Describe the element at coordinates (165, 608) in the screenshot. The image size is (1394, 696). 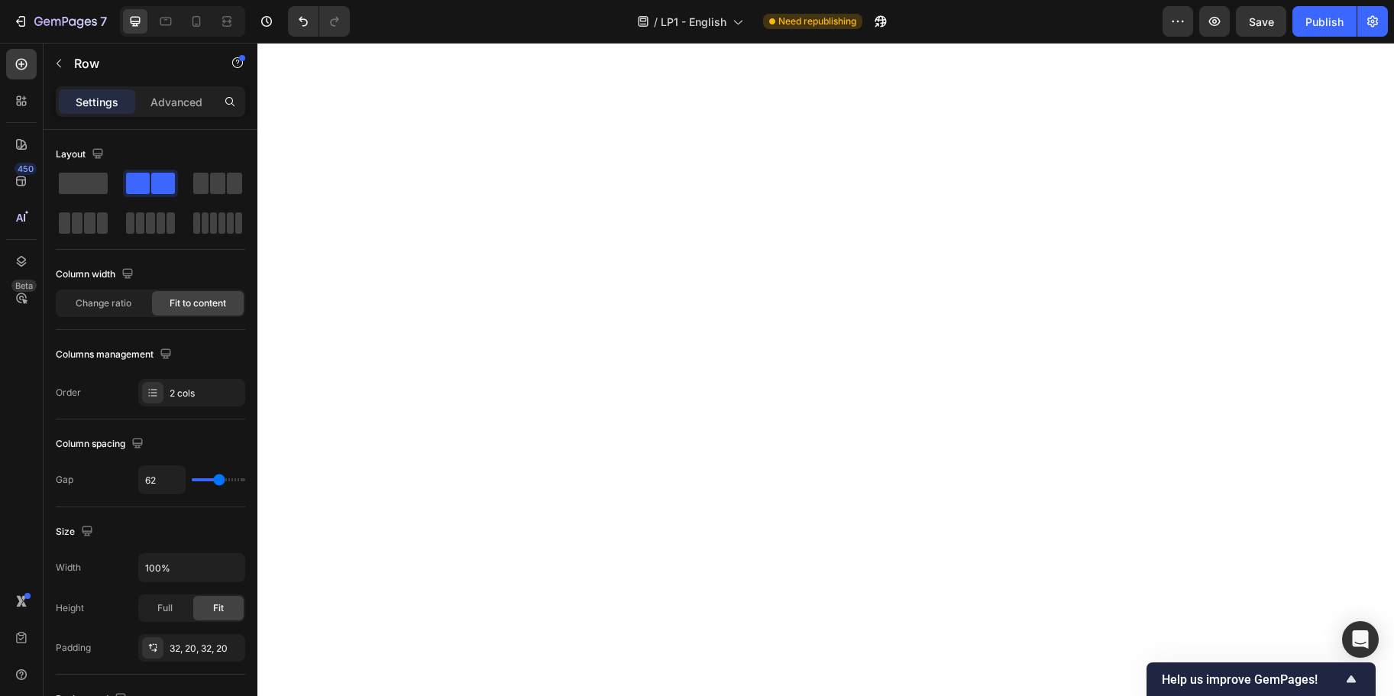
I see `span: Full` at that location.